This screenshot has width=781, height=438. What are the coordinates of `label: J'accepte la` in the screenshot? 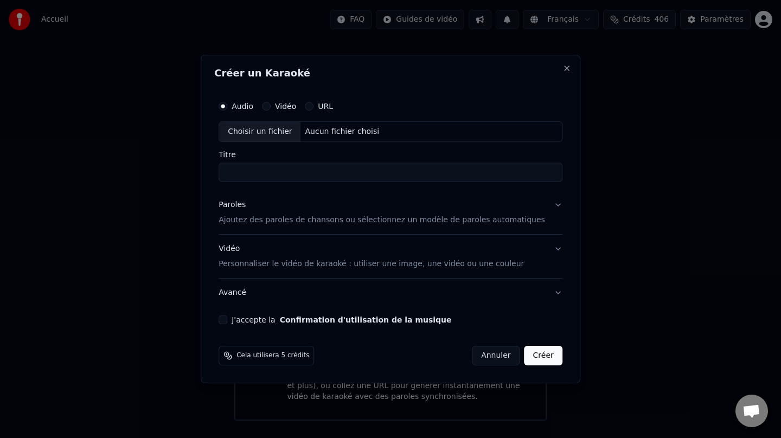 It's located at (341, 320).